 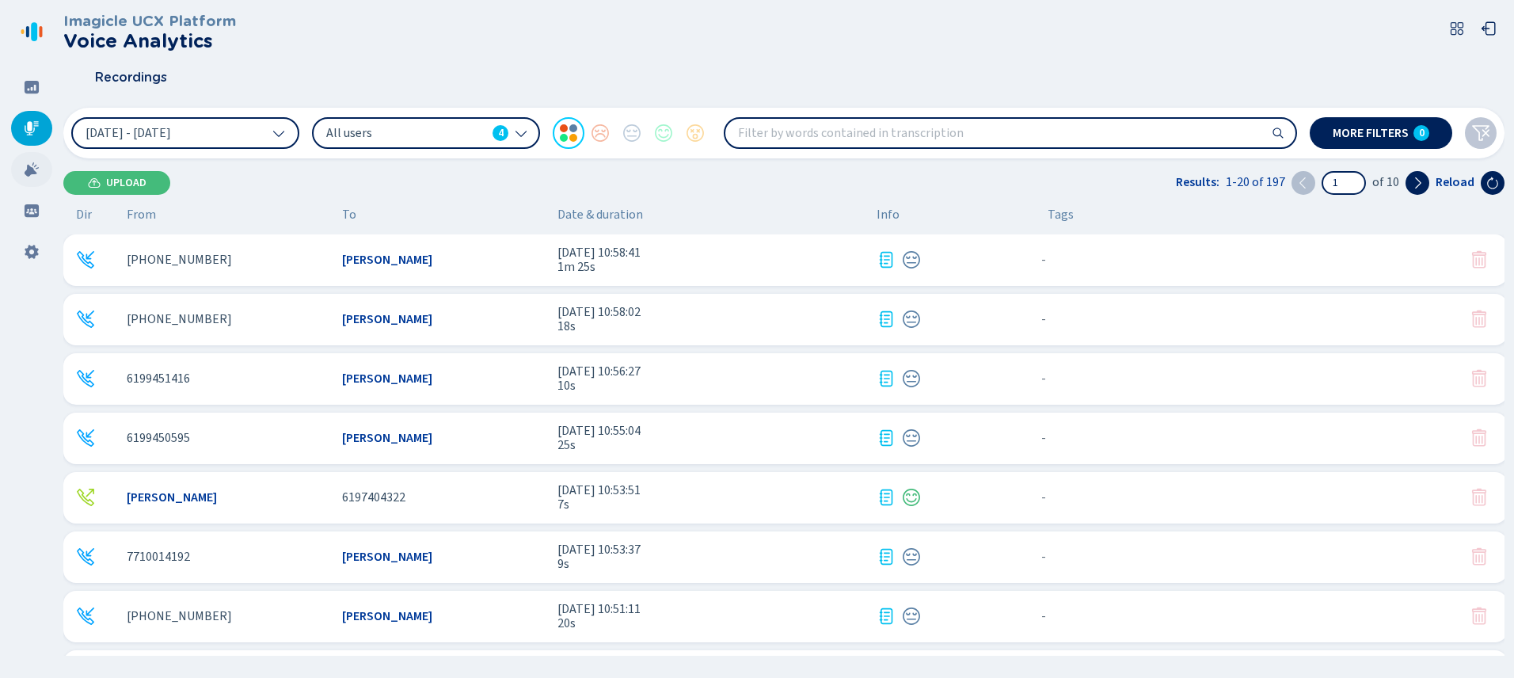 I want to click on span: Info, so click(x=888, y=215).